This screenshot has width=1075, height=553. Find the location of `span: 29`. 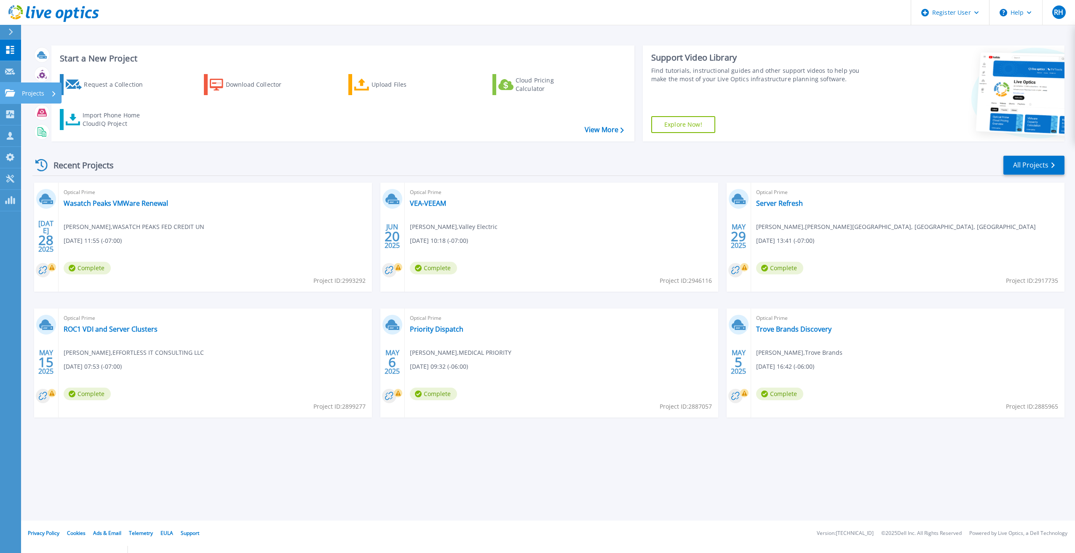

span: 29 is located at coordinates (738, 236).